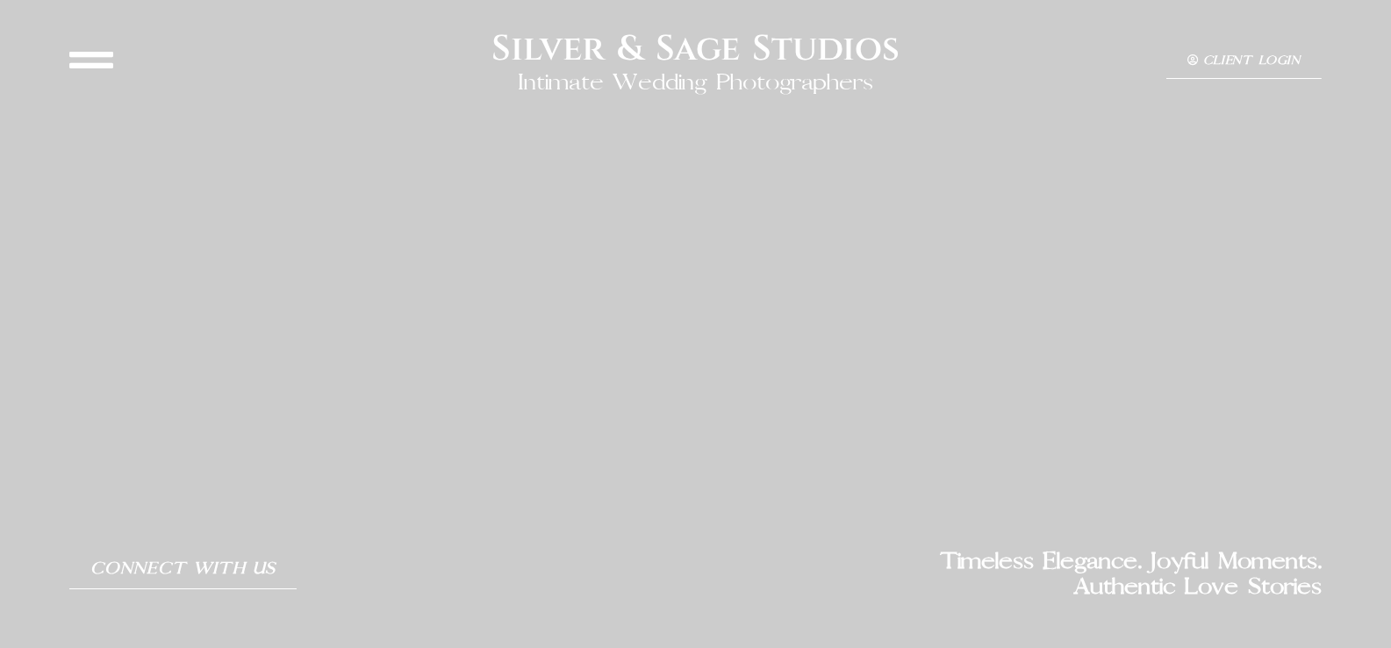 This screenshot has width=1391, height=648. Describe the element at coordinates (1243, 61) in the screenshot. I see `a: Client Login` at that location.